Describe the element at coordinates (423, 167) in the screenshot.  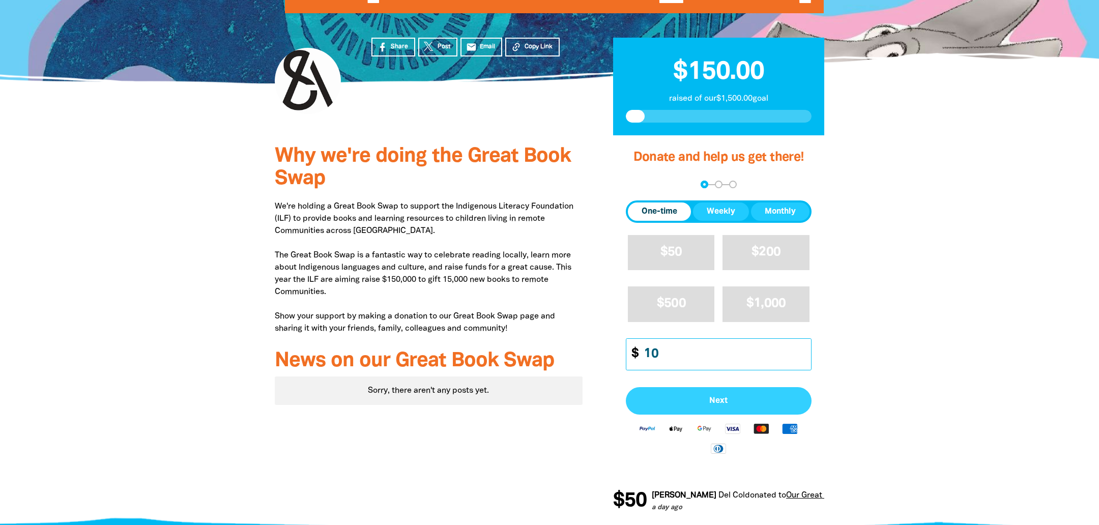
I see `span: Why we're doing the Great Book Swap` at that location.